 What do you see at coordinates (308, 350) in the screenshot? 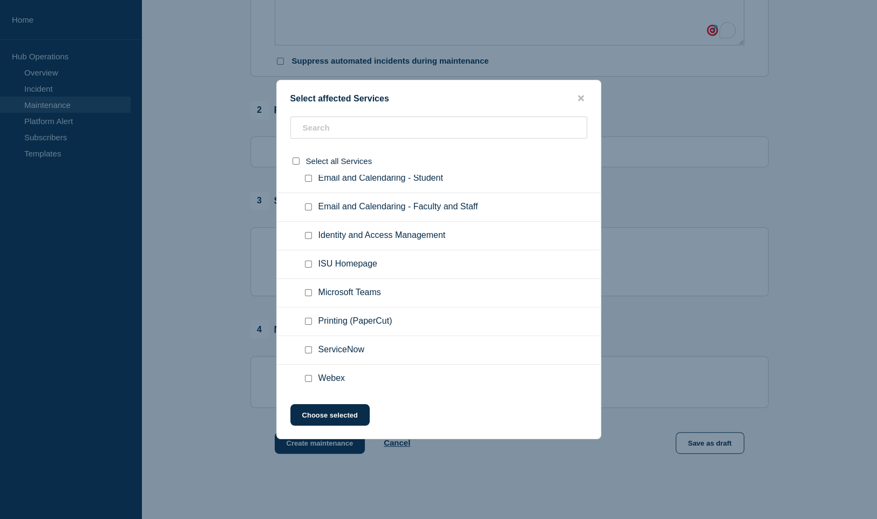
I see `input: ServiceNow checkbox` at bounding box center [308, 350].